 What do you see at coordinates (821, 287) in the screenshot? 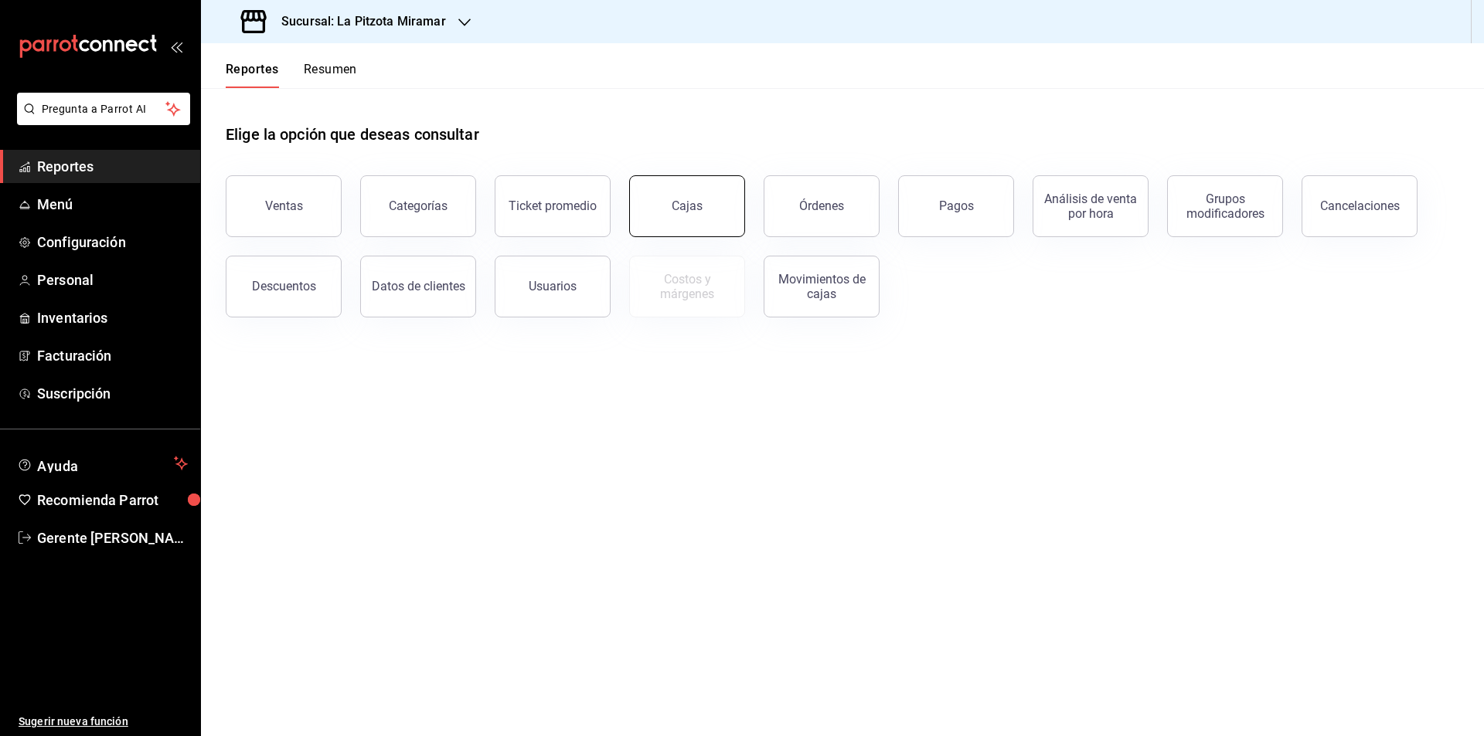
I see `div: Movimientos de cajas` at bounding box center [821, 287].